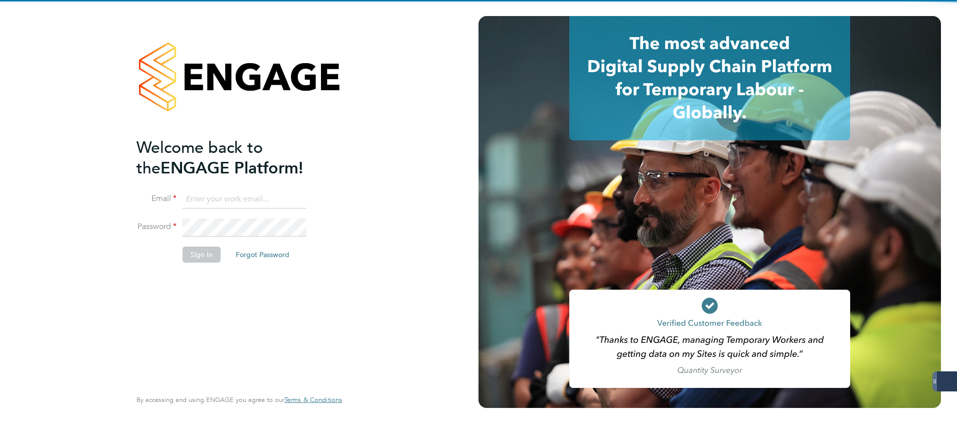  What do you see at coordinates (234, 158) in the screenshot?
I see `h2: ENGAGE Platform!` at bounding box center [234, 158].